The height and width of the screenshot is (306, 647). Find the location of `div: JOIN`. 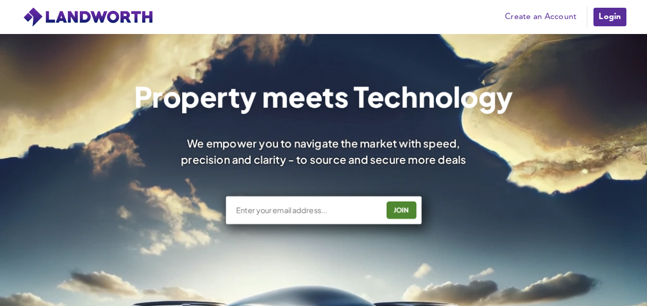

div: JOIN is located at coordinates (401, 210).